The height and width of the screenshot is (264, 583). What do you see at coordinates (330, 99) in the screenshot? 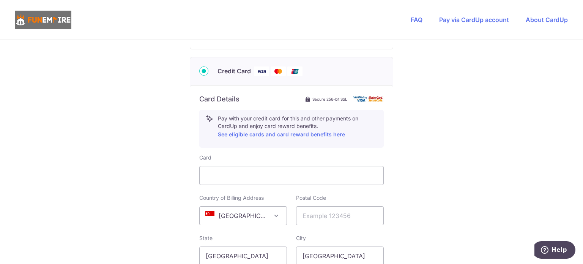
I see `span: Secure 256-bit SSL` at bounding box center [330, 99].